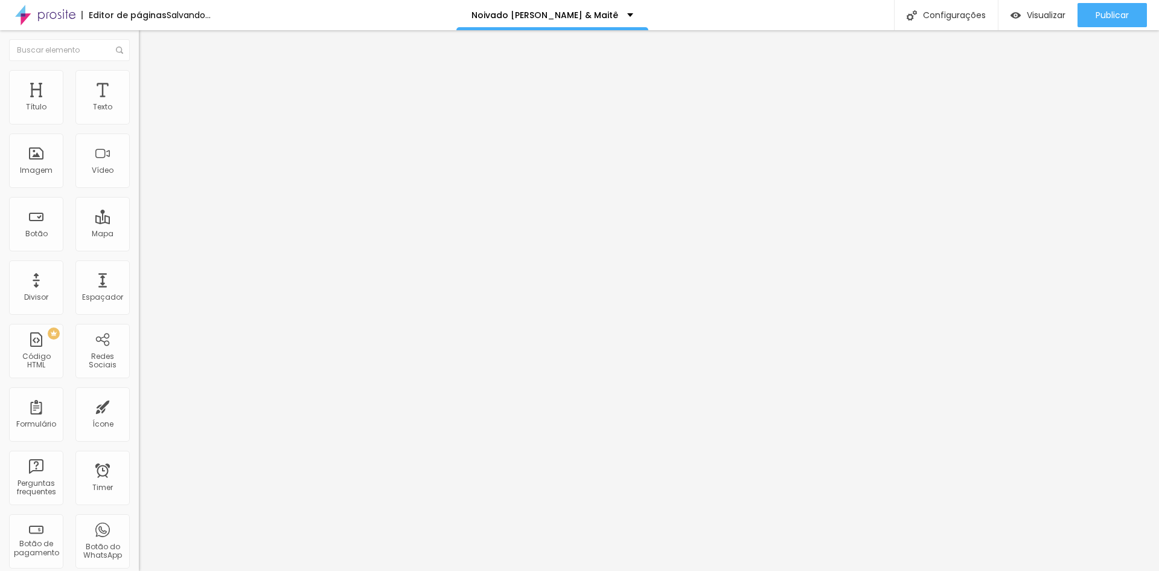  What do you see at coordinates (102, 361) in the screenshot?
I see `div: Redes Sociais` at bounding box center [102, 361].